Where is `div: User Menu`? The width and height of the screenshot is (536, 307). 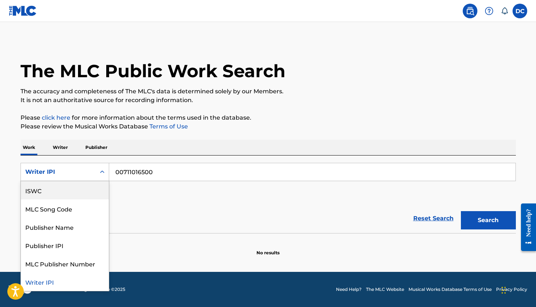 div: User Menu is located at coordinates (520, 11).